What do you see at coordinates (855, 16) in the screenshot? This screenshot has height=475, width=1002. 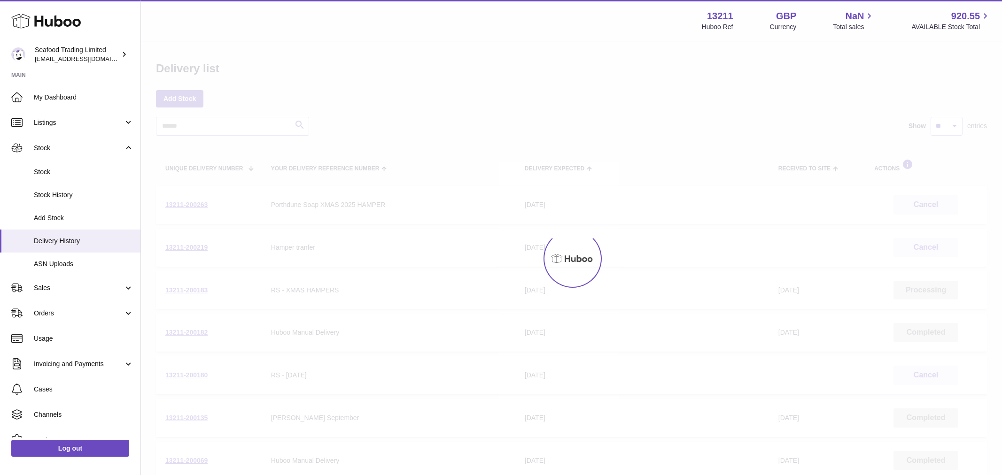 I see `span: NaN` at bounding box center [855, 16].